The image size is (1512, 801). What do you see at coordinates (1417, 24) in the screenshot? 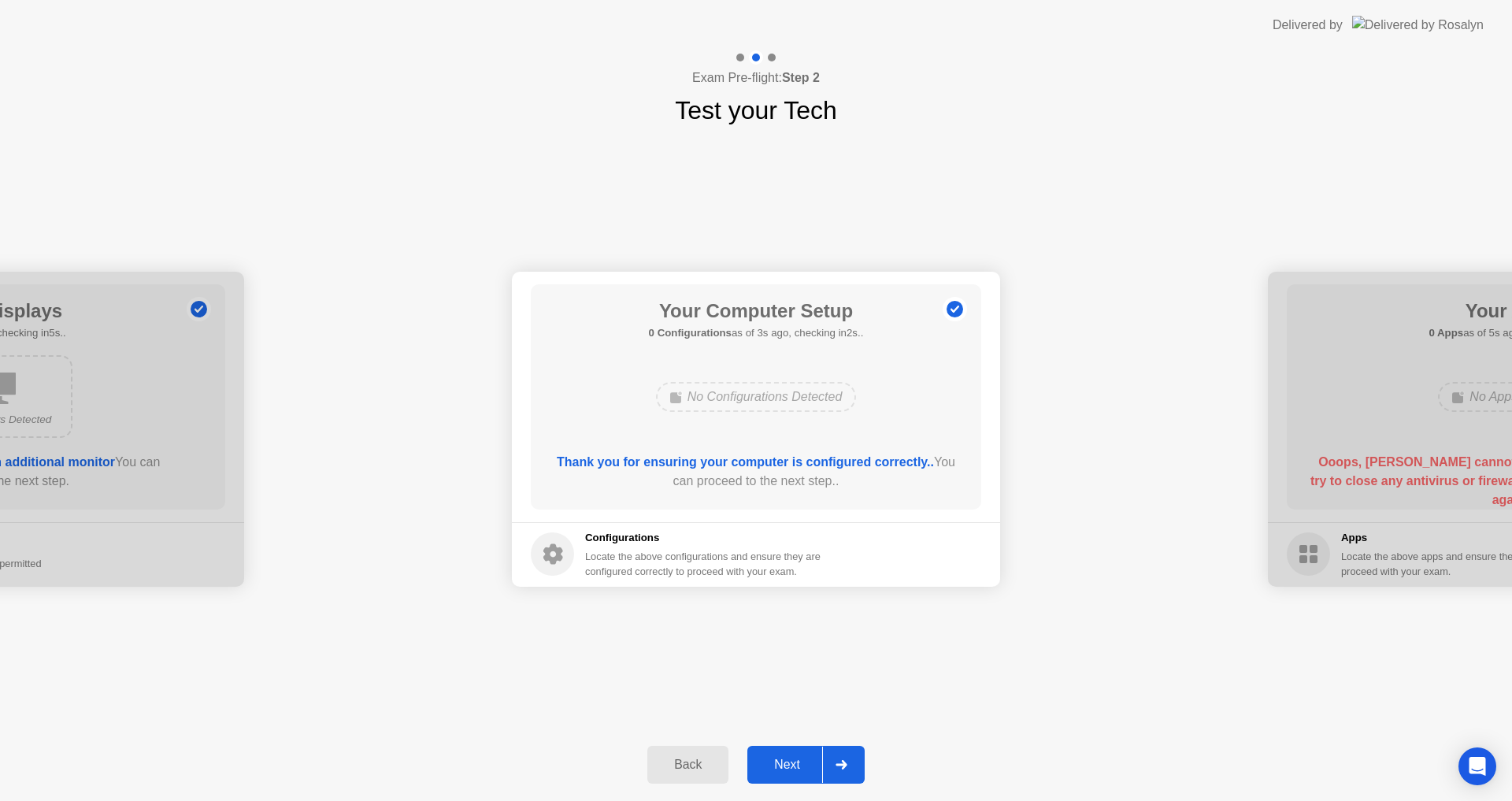
I see `img: Delivered by Rosalyn` at bounding box center [1417, 24].